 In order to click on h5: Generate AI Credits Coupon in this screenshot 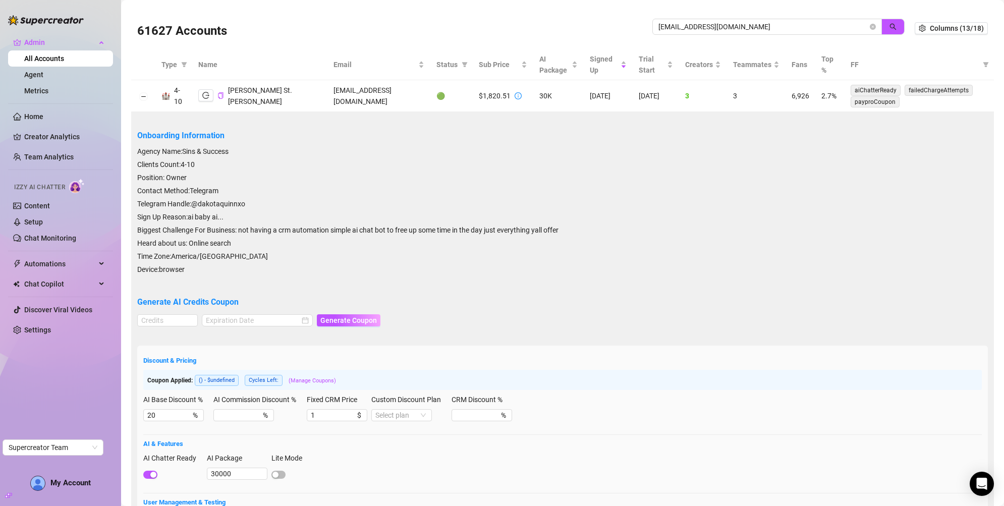, I will do `click(563, 302)`.